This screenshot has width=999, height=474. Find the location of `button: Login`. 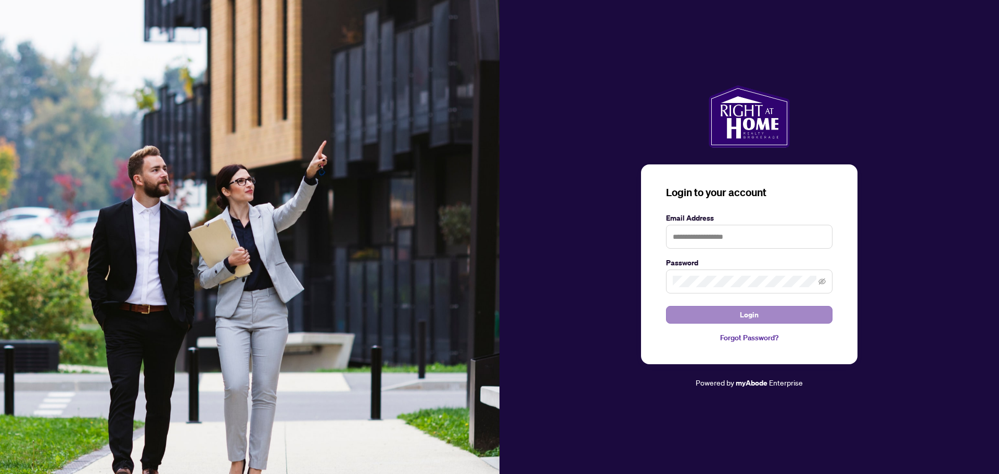

button: Login is located at coordinates (749, 315).